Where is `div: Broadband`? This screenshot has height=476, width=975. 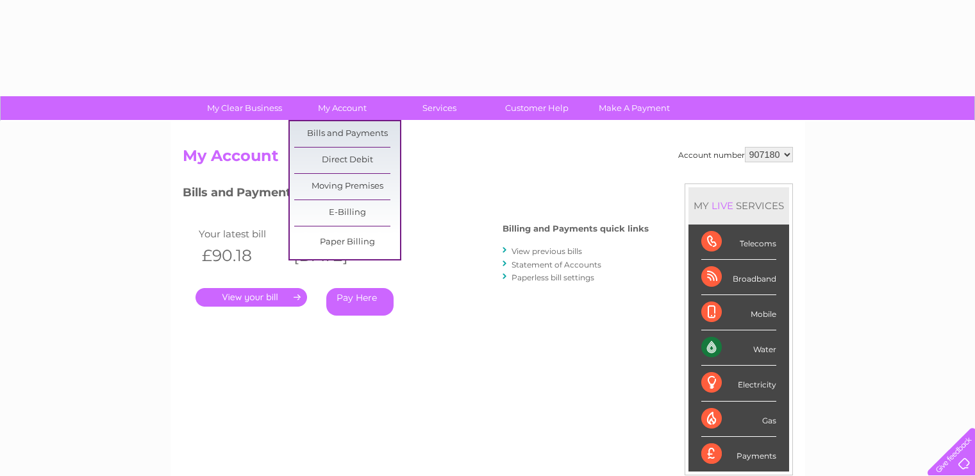
div: Broadband is located at coordinates (738, 277).